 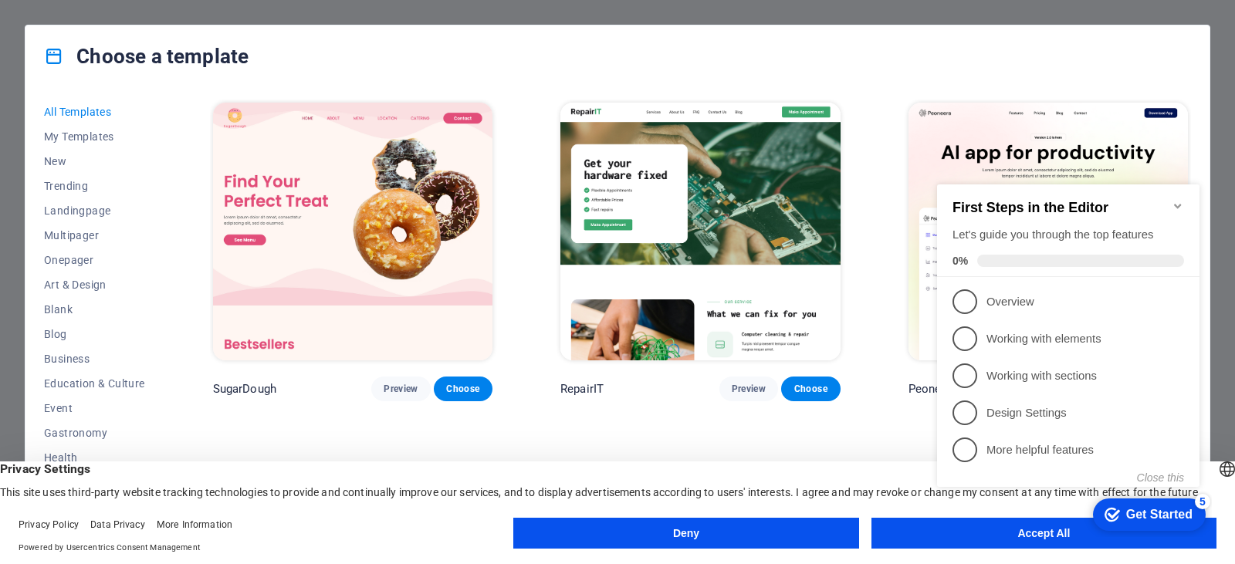 What do you see at coordinates (94, 334) in the screenshot?
I see `span: Blog` at bounding box center [94, 334].